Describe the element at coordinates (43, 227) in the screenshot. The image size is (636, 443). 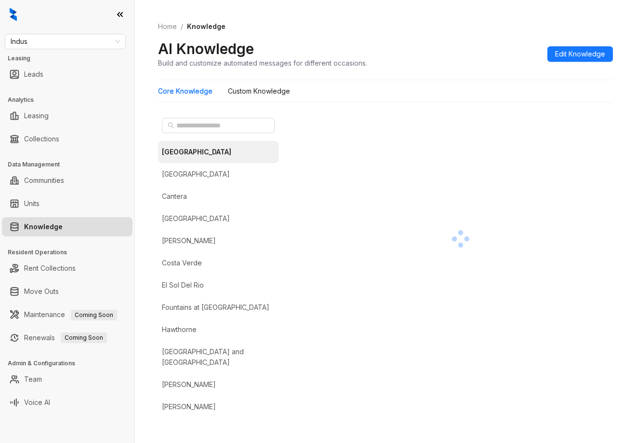
I see `a: Knowledge` at that location.